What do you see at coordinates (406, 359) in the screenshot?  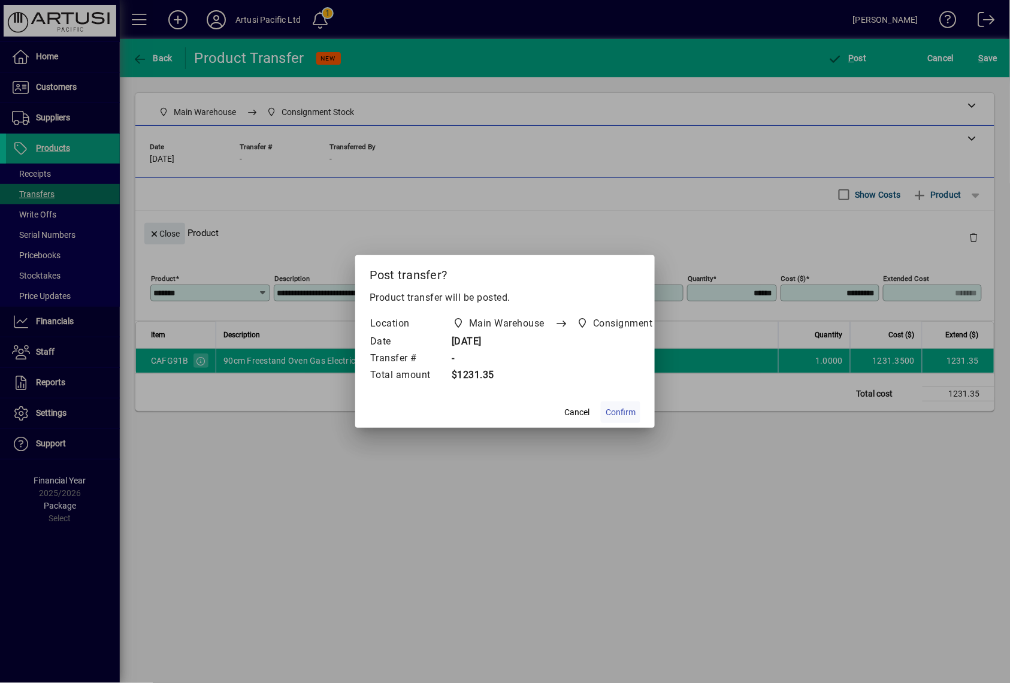 I see `td: Transfer #` at bounding box center [406, 359].